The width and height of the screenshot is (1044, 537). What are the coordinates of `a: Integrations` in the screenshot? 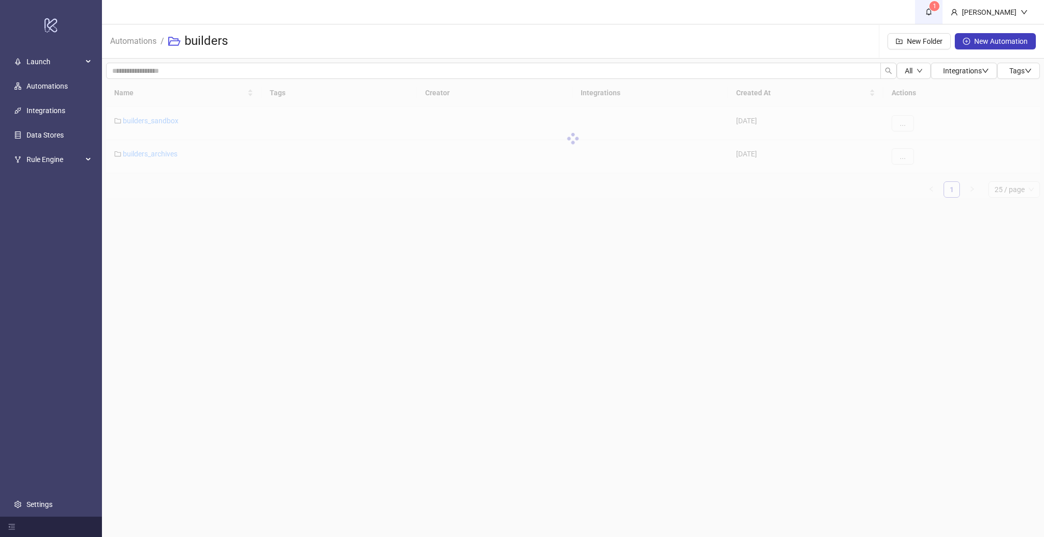 It's located at (46, 111).